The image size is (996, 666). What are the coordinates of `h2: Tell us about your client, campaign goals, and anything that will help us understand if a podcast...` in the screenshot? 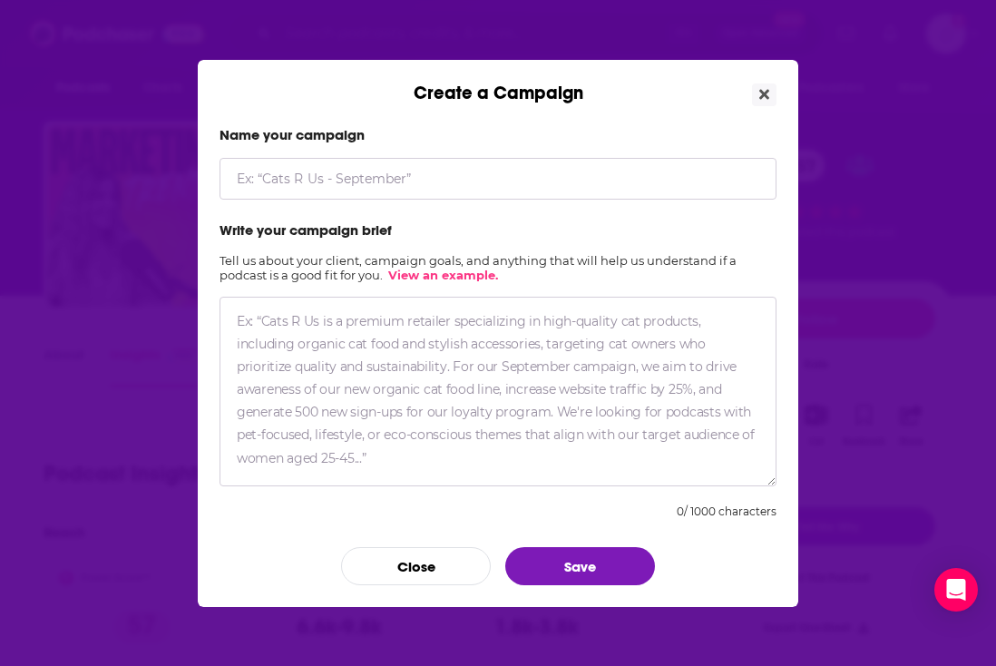 It's located at (498, 268).